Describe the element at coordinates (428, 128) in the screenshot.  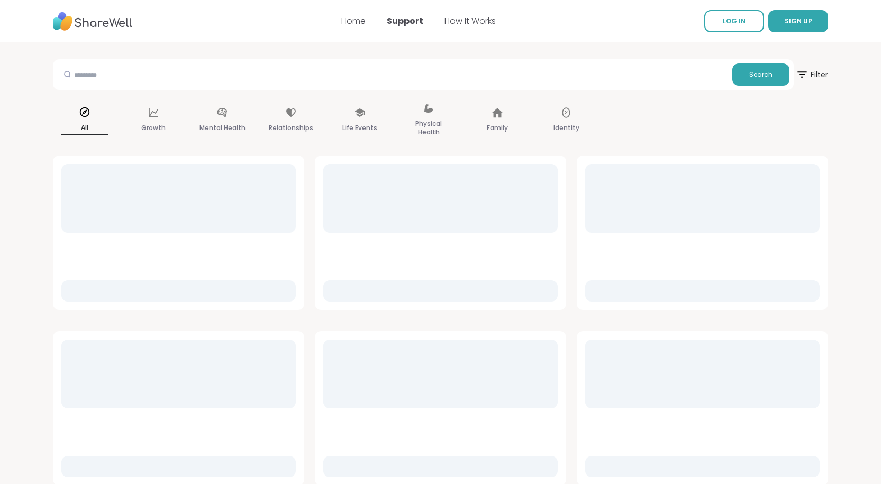
I see `p: Physical Health` at that location.